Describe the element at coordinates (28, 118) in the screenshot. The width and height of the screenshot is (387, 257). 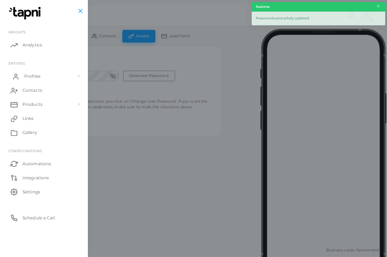
I see `span: Links` at that location.